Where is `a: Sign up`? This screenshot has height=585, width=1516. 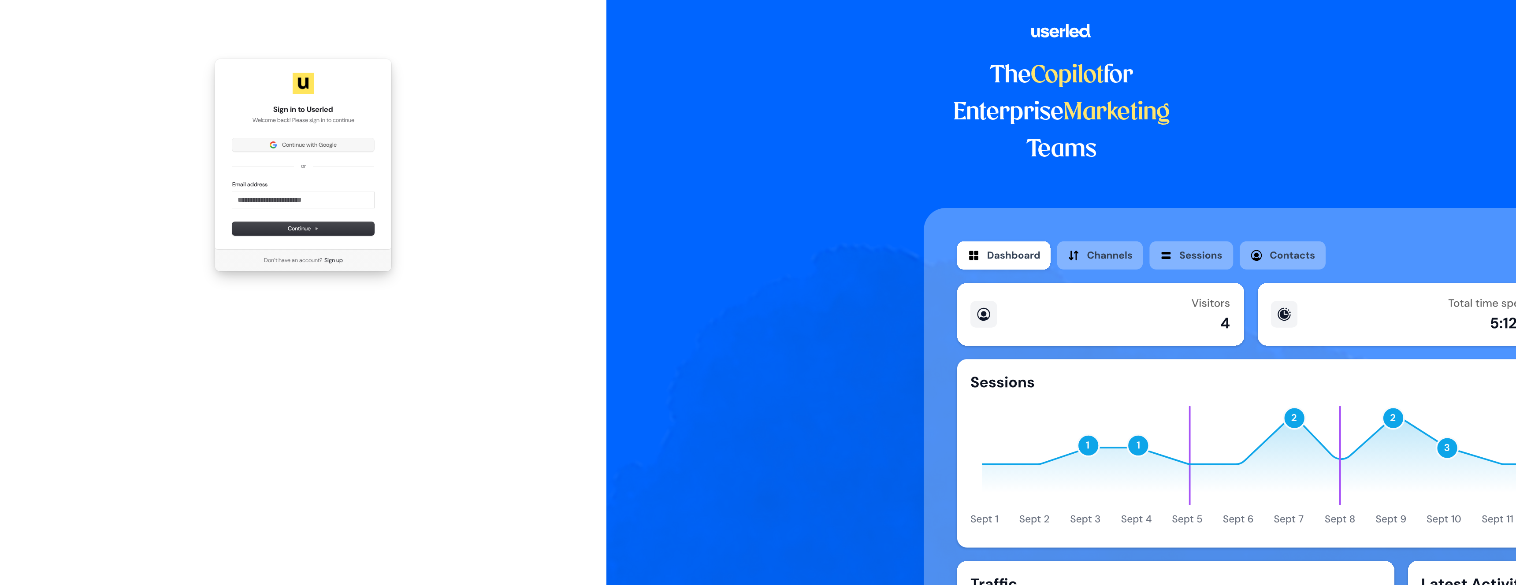
a: Sign up is located at coordinates (334, 261).